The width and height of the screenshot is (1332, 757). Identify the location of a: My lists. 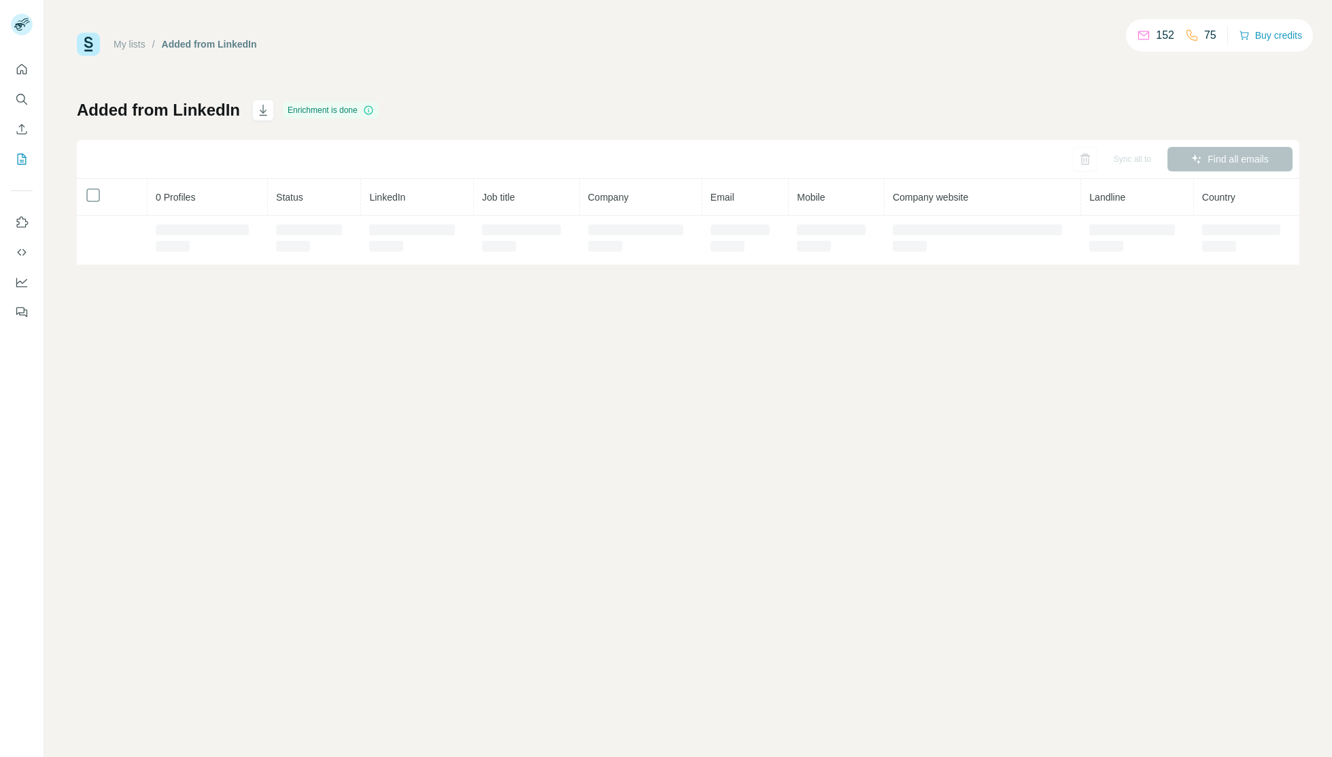
(129, 44).